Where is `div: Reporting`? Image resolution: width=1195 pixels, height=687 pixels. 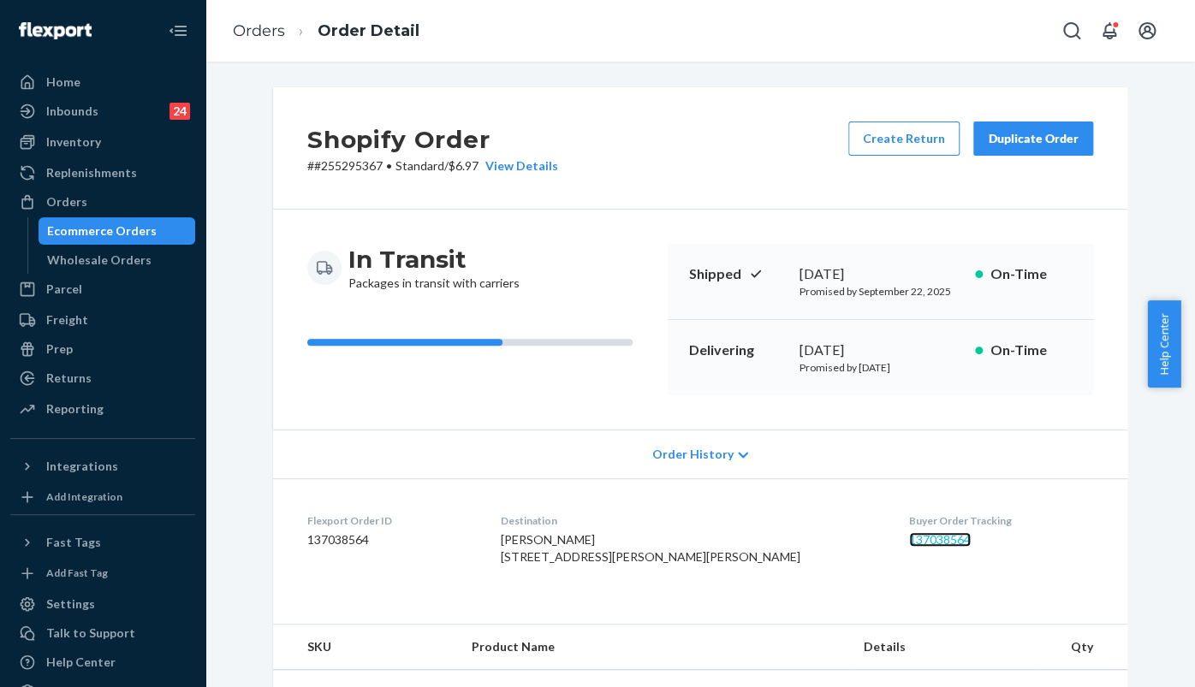 div: Reporting is located at coordinates (74, 409).